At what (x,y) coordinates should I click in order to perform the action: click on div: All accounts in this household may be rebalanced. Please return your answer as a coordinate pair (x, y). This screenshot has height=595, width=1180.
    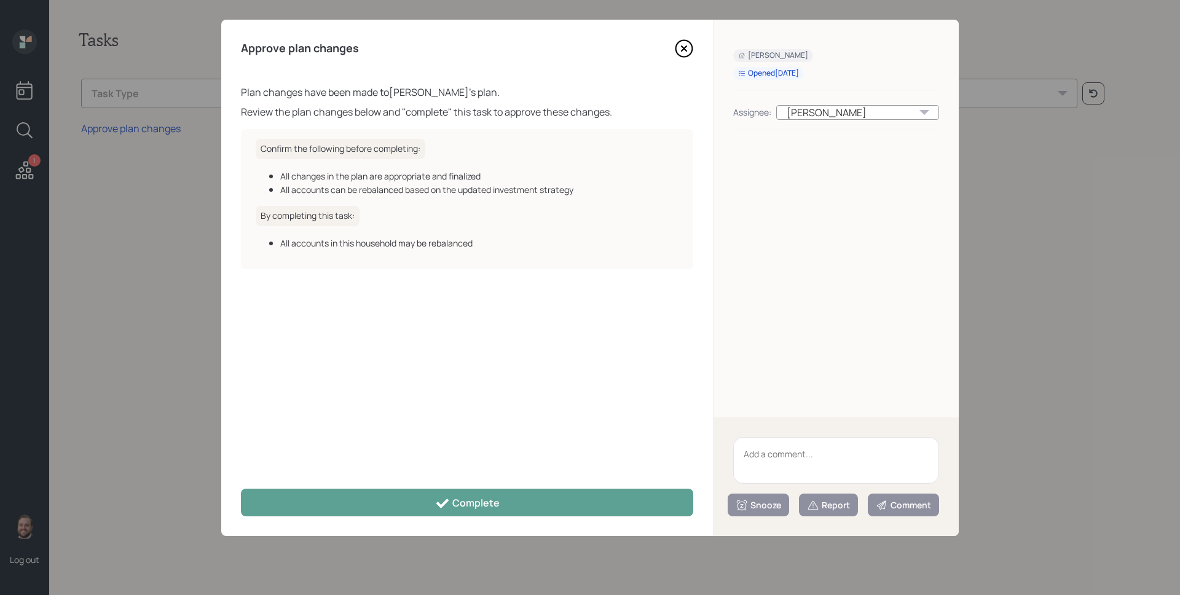
    Looking at the image, I should click on (479, 243).